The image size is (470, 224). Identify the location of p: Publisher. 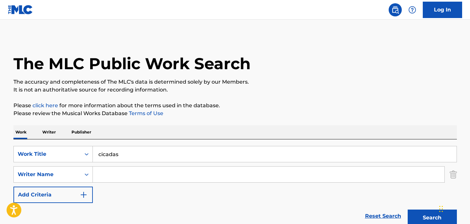
(81, 132).